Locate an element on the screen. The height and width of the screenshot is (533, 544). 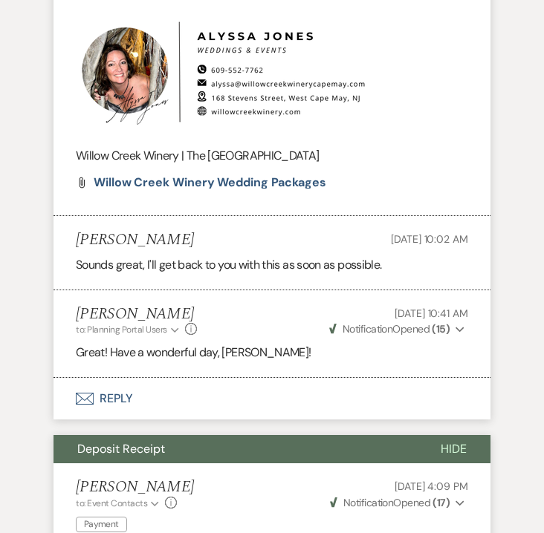
span: Hide is located at coordinates (453, 449).